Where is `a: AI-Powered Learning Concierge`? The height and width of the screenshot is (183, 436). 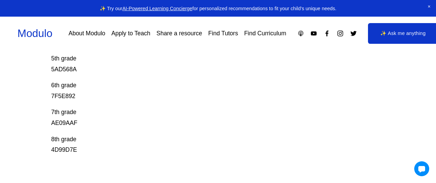 a: AI-Powered Learning Concierge is located at coordinates (158, 9).